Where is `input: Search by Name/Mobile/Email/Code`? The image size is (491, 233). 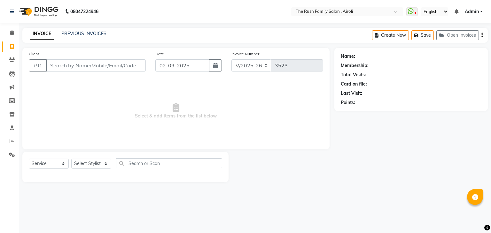 input: Search by Name/Mobile/Email/Code is located at coordinates (96, 66).